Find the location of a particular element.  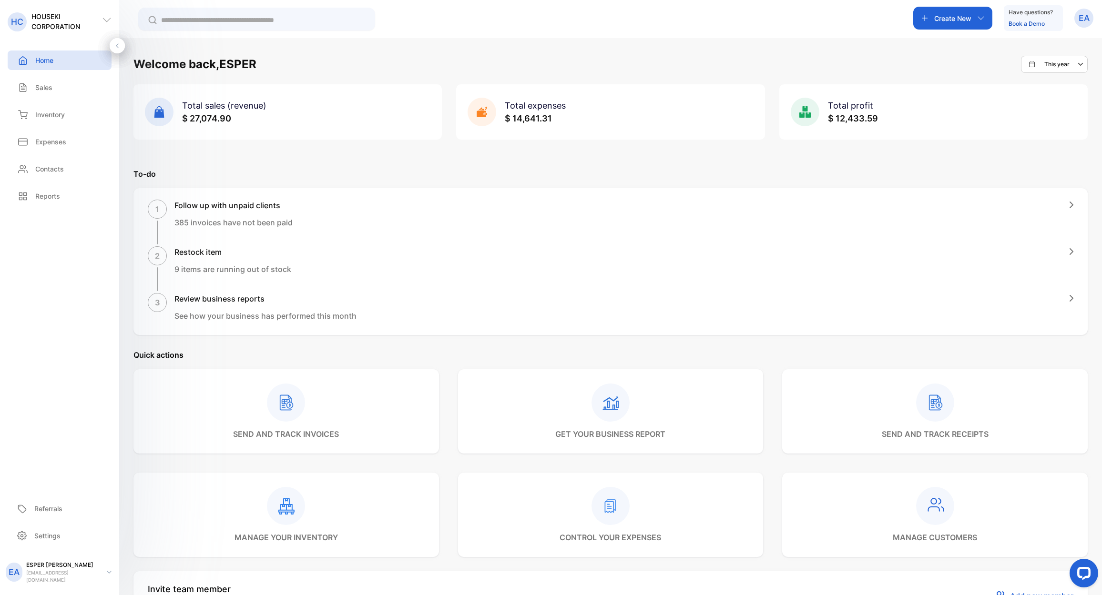

button: EA is located at coordinates (1084, 18).